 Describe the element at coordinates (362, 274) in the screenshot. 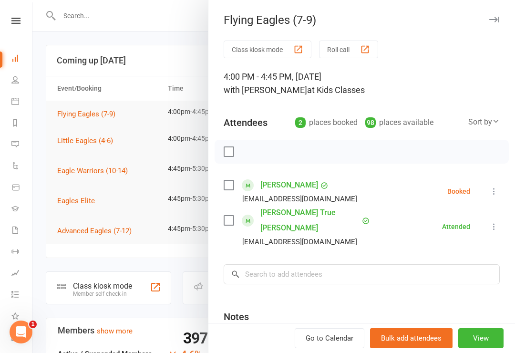

I see `input: Search to add attendees` at that location.